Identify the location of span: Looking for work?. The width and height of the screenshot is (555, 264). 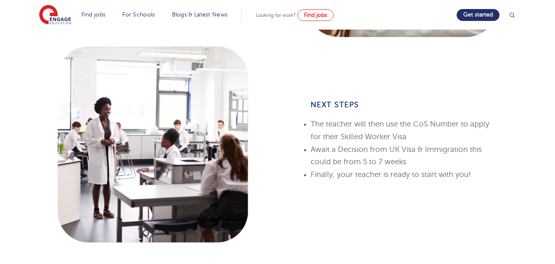
(276, 15).